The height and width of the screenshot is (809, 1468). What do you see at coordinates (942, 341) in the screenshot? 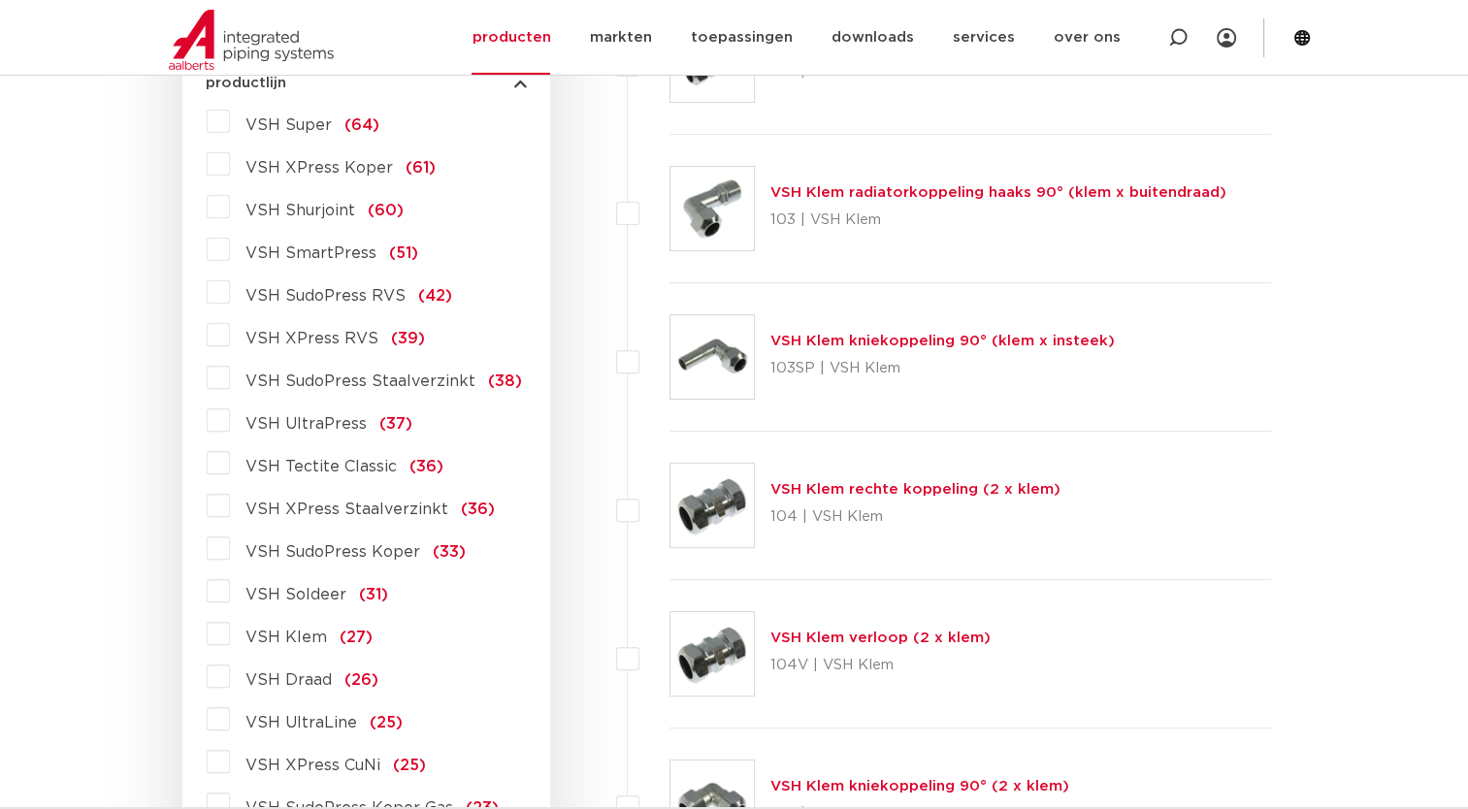
I see `a: VSH Klem kniekoppeling 90° (klem x insteek)` at bounding box center [942, 341].